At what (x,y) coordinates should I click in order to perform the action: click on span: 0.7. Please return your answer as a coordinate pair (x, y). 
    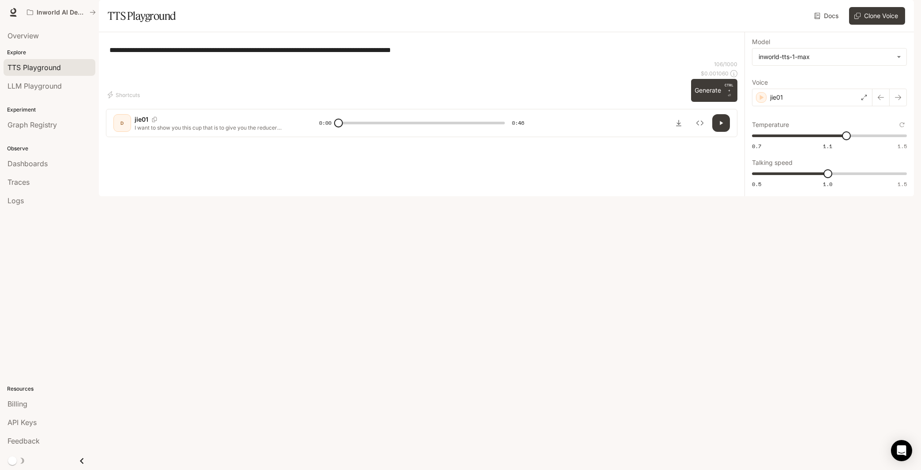
    Looking at the image, I should click on (756, 146).